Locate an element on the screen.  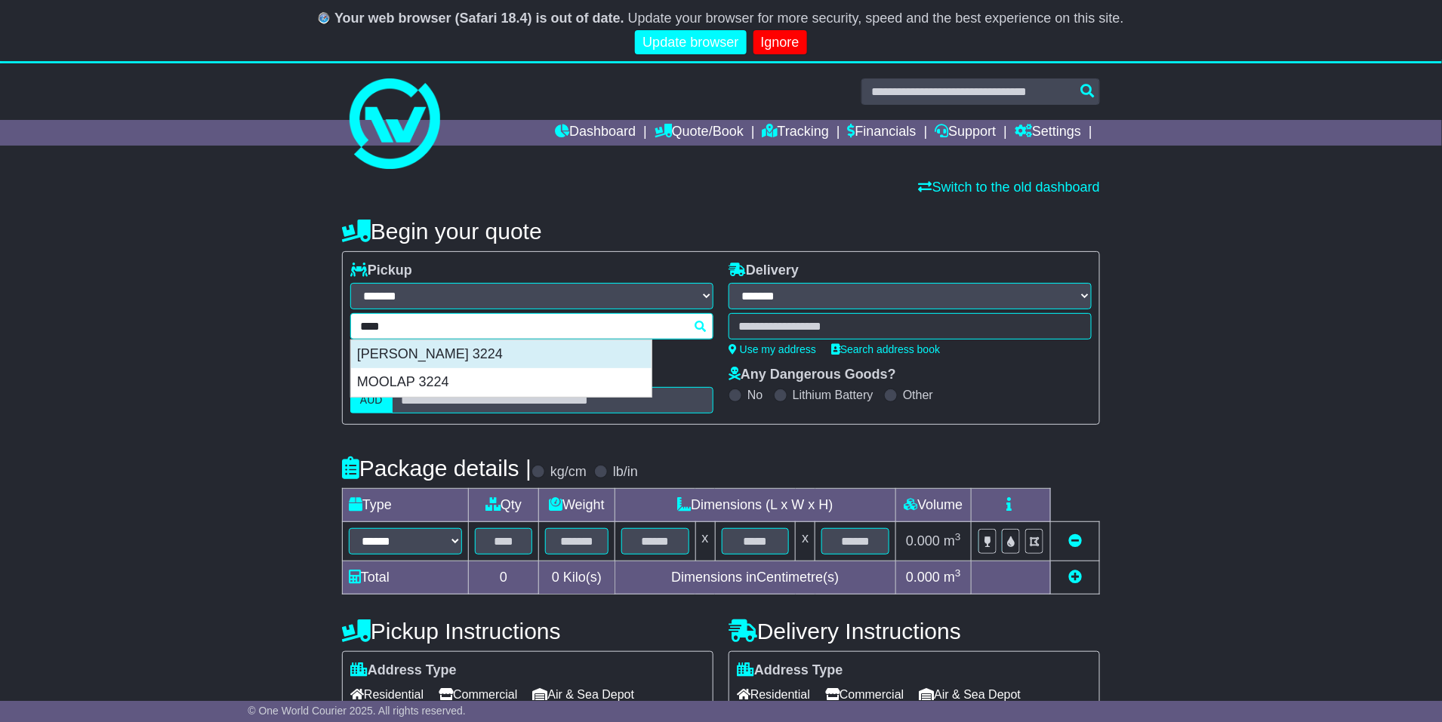
span: © One World Courier 2025. All rights reserved. is located at coordinates (356, 711).